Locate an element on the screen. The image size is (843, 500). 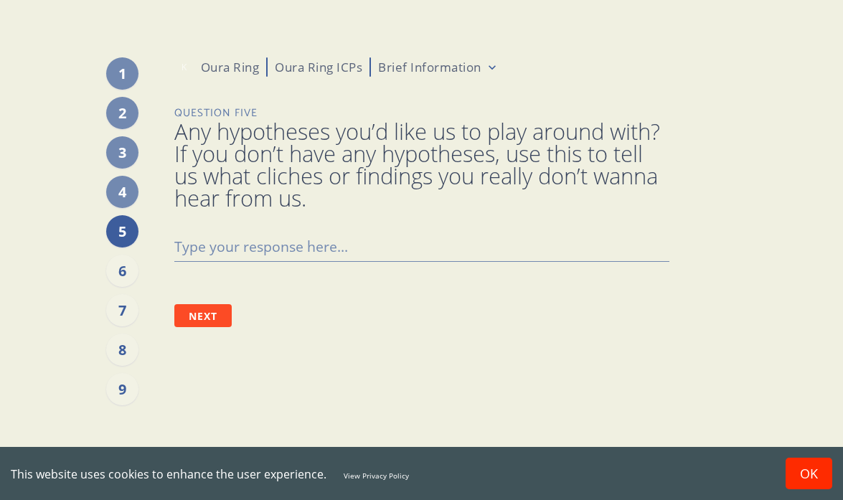
div: 1 is located at coordinates (122, 73).